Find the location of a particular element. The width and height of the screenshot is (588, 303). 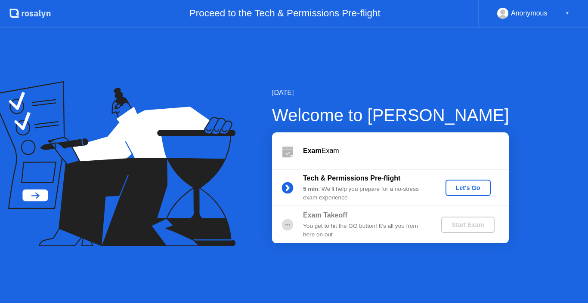

div: You get to hit the GO button! It’s all you from here on out is located at coordinates (365, 231).